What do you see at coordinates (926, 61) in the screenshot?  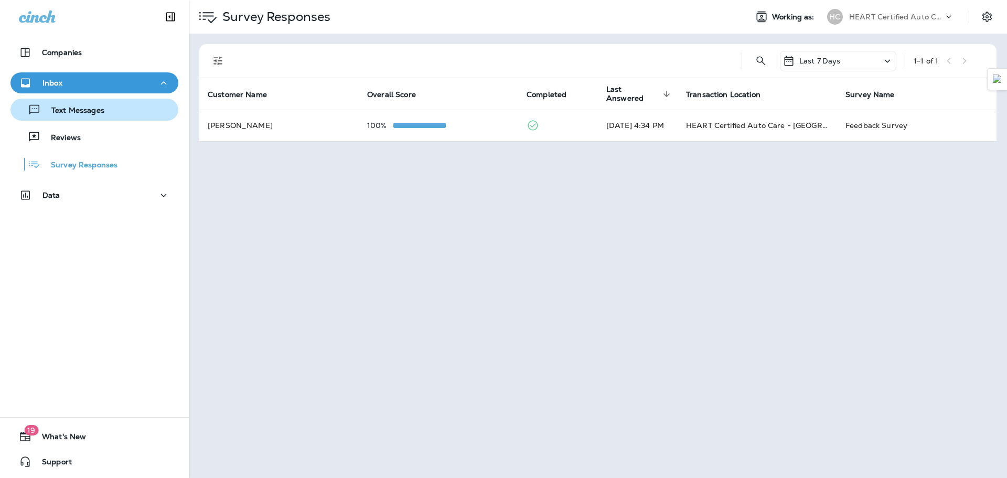 I see `div: 1 - 1 of 1` at bounding box center [926, 61].